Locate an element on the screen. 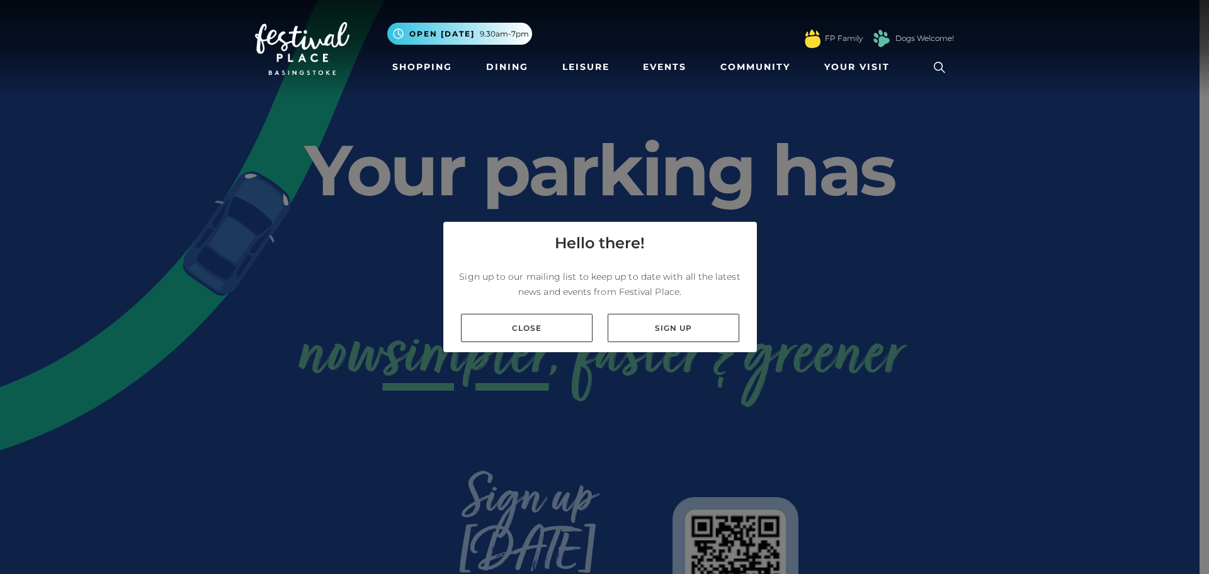  a: Sign up is located at coordinates (673, 327).